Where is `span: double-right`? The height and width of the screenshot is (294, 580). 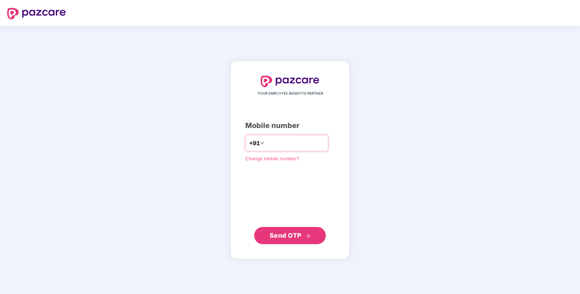 span: double-right is located at coordinates (308, 236).